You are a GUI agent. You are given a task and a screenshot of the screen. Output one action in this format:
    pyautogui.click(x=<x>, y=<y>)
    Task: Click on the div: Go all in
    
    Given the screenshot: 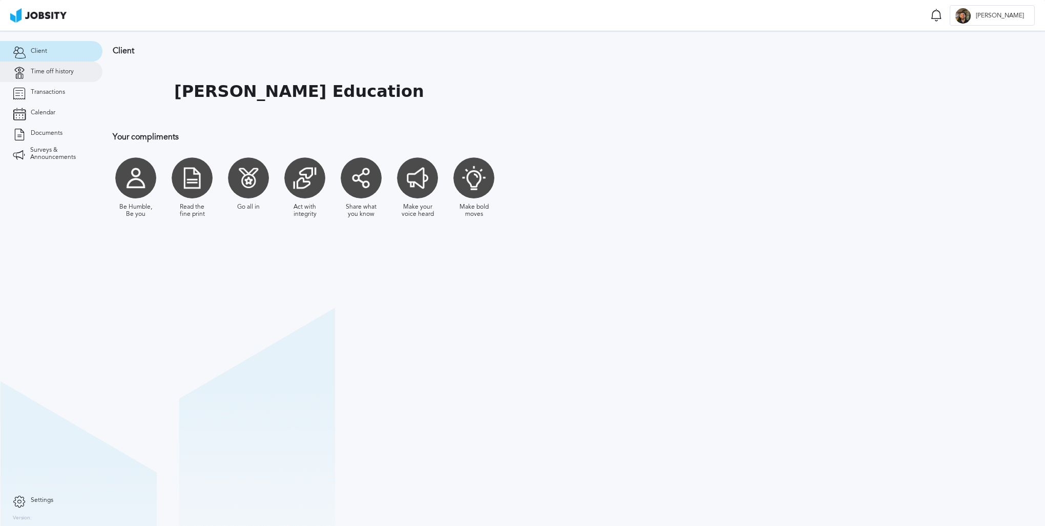 What is the action you would take?
    pyautogui.click(x=248, y=207)
    